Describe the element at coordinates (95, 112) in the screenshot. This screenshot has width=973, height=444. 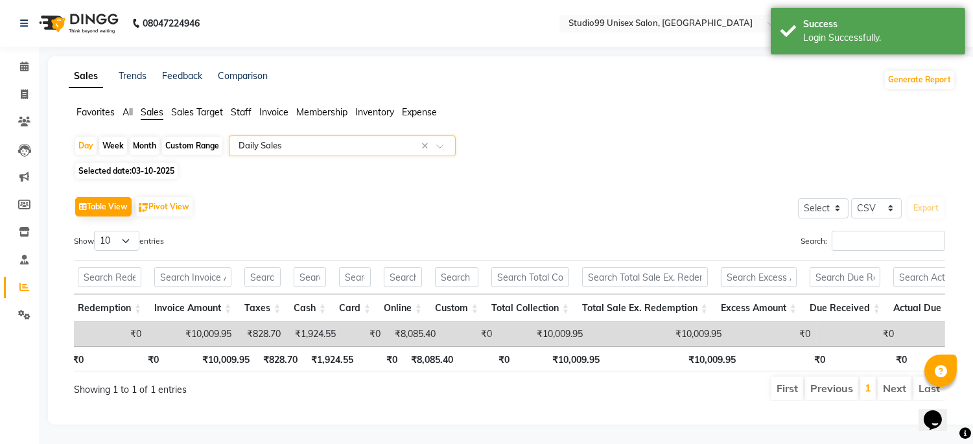
I see `span: Favorites` at that location.